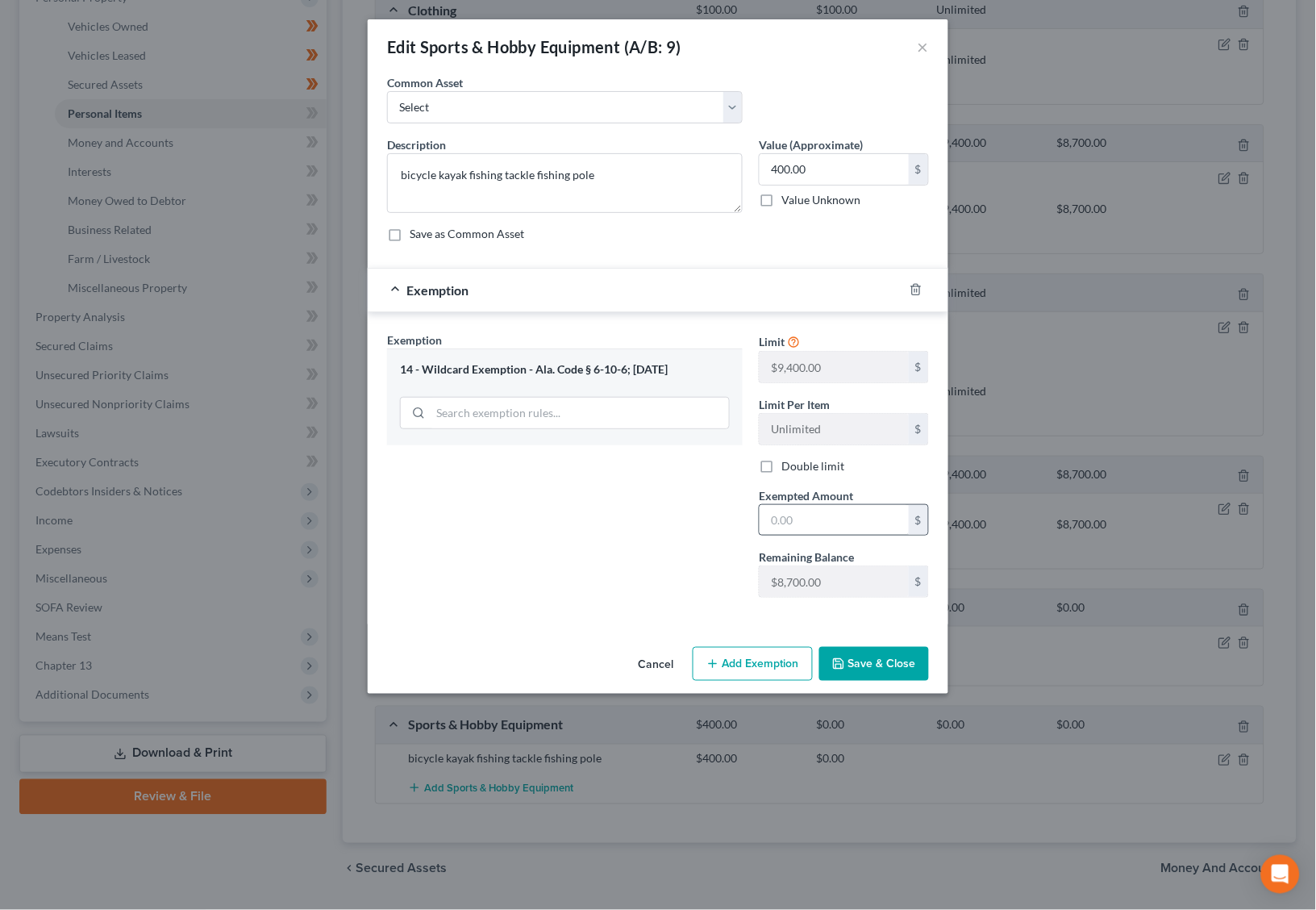 This screenshot has width=1316, height=910. What do you see at coordinates (795, 404) in the screenshot?
I see `label: Limit Per Item` at bounding box center [795, 404].